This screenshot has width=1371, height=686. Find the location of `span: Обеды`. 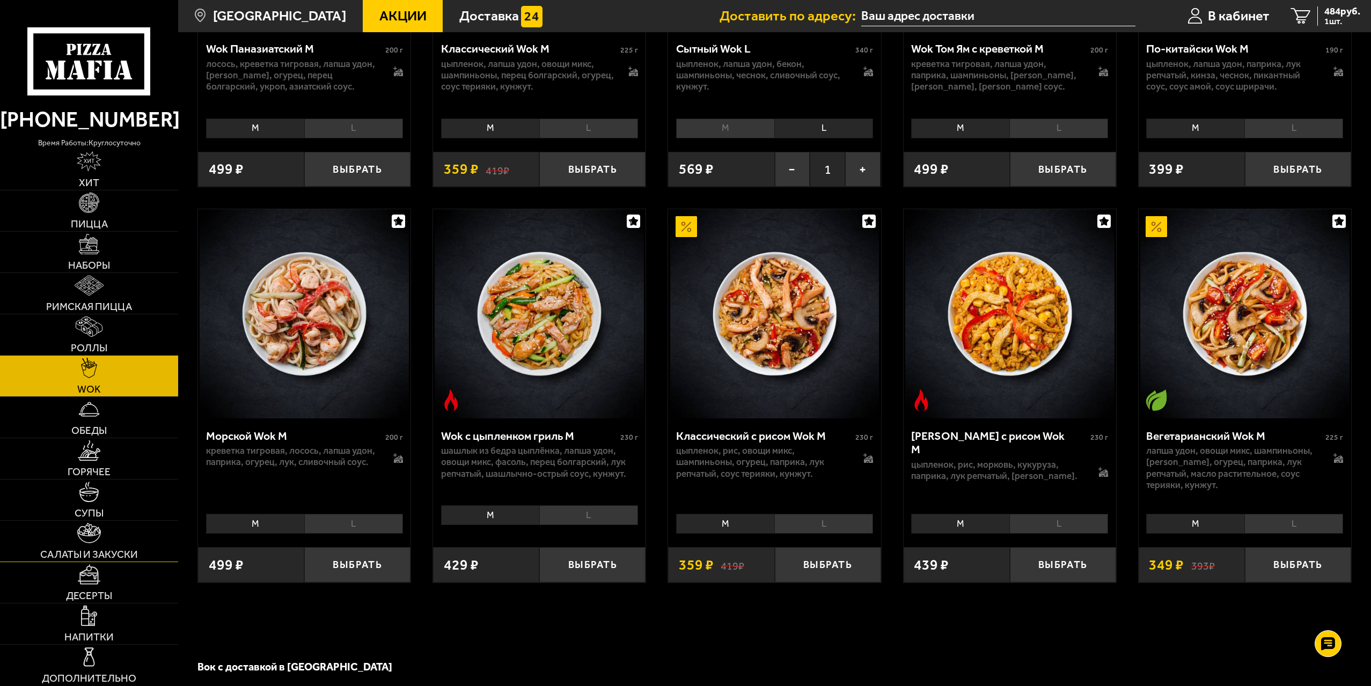

span: Обеды is located at coordinates (89, 430).